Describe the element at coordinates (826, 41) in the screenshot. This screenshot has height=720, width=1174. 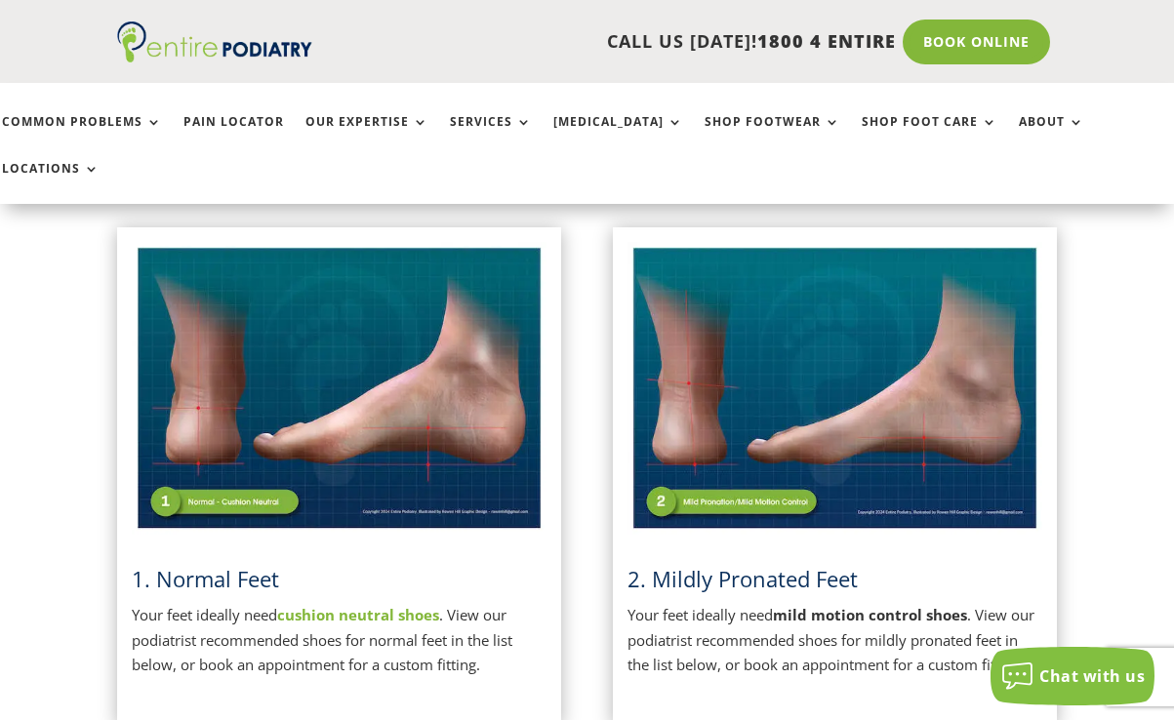
I see `span: 1800 4 ENTIRE` at that location.